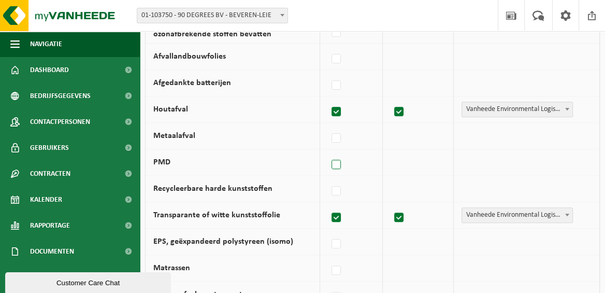 This screenshot has width=605, height=293. What do you see at coordinates (52, 251) in the screenshot?
I see `span: Documenten` at bounding box center [52, 251].